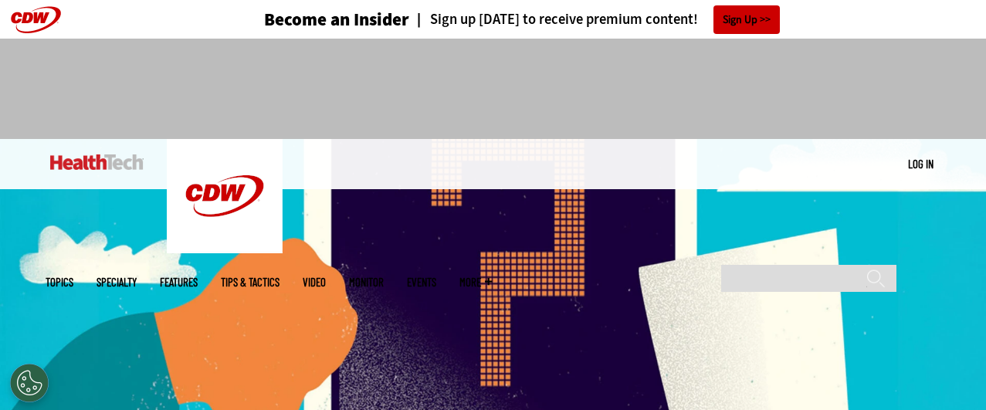 The image size is (986, 410). I want to click on a: MonITor, so click(366, 282).